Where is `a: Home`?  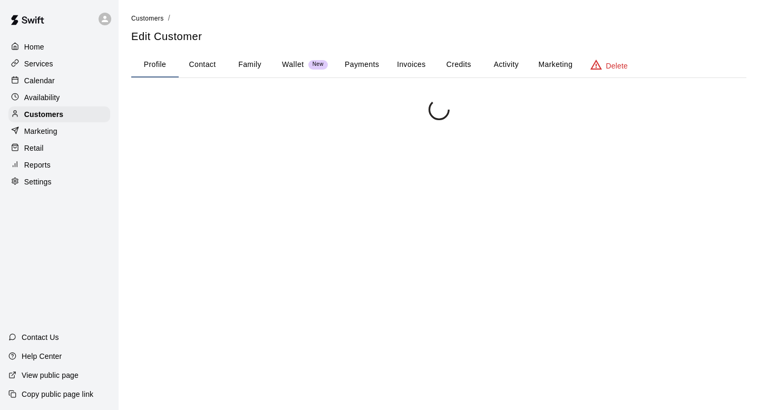
a: Home is located at coordinates (59, 47).